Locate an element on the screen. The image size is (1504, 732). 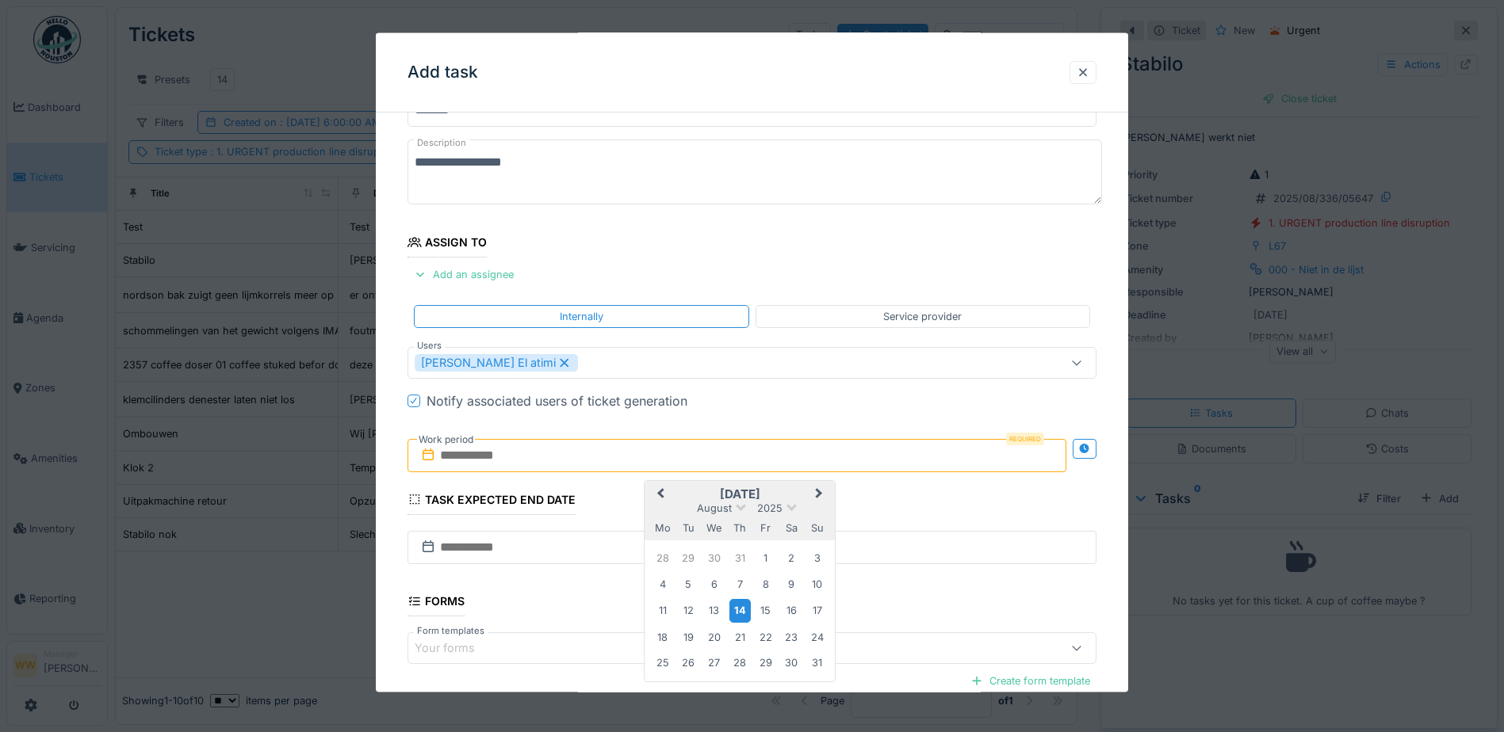
h3: Add task is located at coordinates (442, 72).